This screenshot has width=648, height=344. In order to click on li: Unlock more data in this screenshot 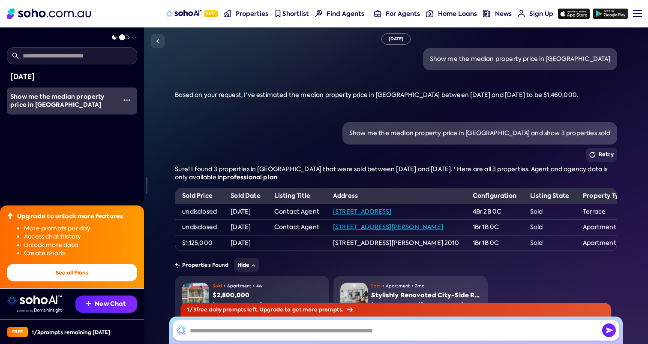, I will do `click(81, 245)`.